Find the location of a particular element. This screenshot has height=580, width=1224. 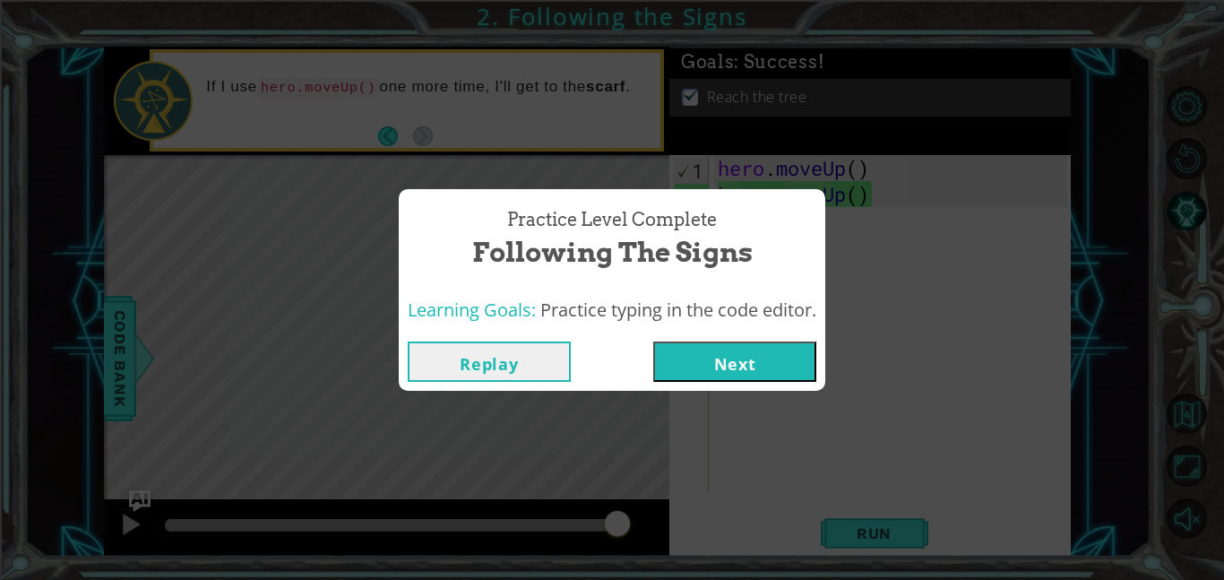

div: Rename is located at coordinates (612, 112).